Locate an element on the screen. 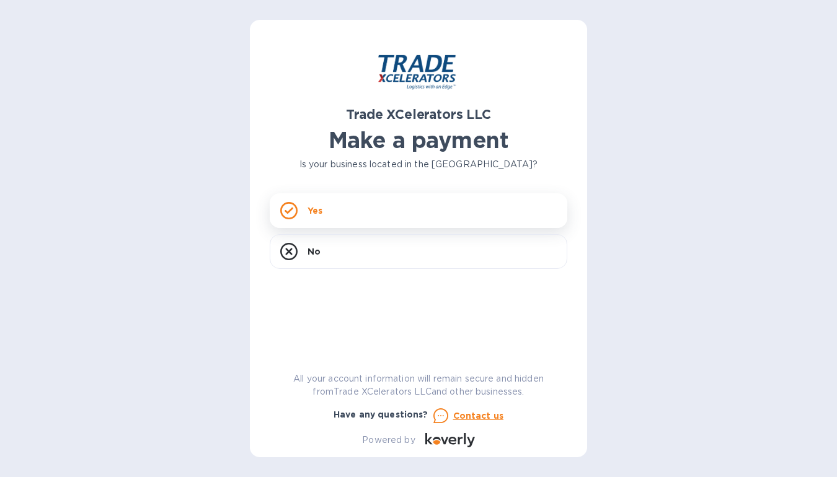 Image resolution: width=837 pixels, height=477 pixels. h1: Make a payment is located at coordinates (418, 140).